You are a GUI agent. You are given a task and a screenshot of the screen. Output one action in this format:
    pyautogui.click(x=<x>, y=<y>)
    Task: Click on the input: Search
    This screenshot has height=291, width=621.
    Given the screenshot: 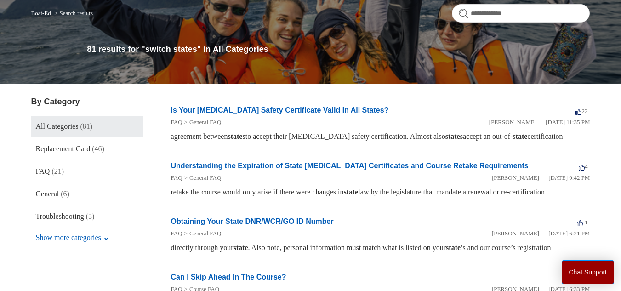 What is the action you would take?
    pyautogui.click(x=520, y=13)
    